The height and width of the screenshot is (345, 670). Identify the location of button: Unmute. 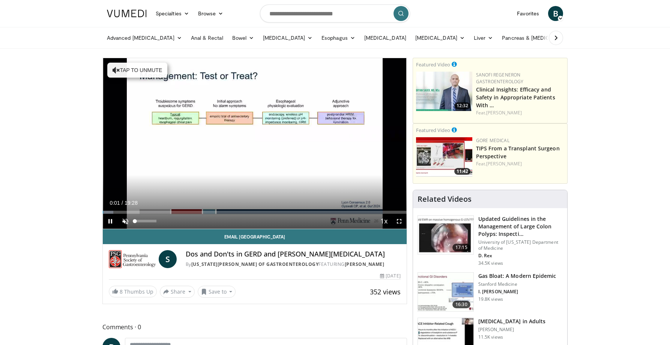
(125, 221).